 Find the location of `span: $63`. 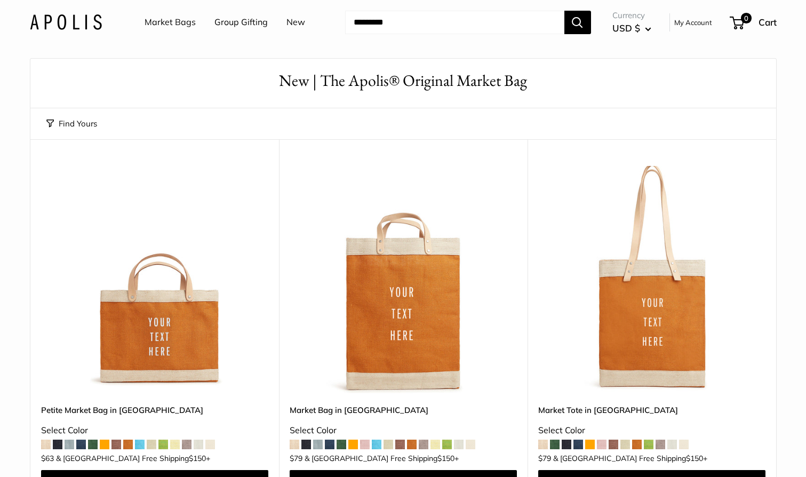

span: $63 is located at coordinates (47, 458).